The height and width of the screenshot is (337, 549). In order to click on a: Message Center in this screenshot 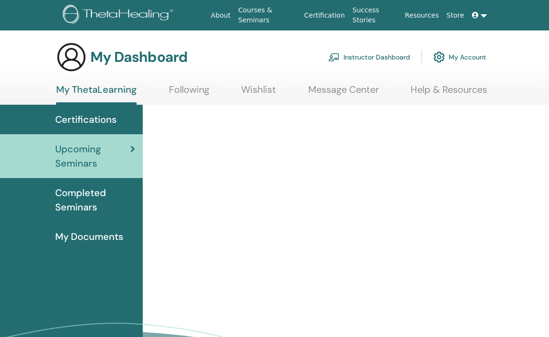, I will do `click(343, 93)`.